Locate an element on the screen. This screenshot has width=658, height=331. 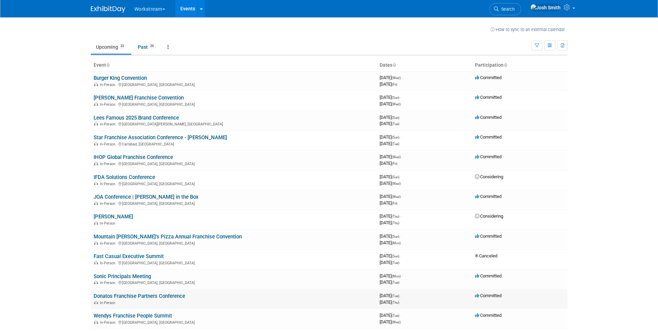
a: IFDA Solutions Conference is located at coordinates (124, 177).